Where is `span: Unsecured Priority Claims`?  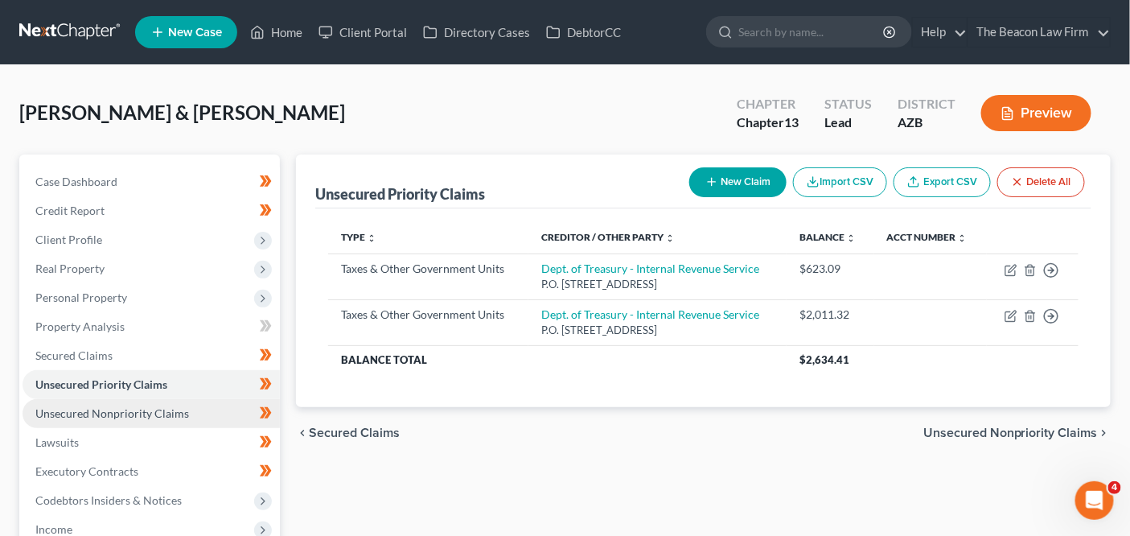
span: Unsecured Priority Claims is located at coordinates (101, 384).